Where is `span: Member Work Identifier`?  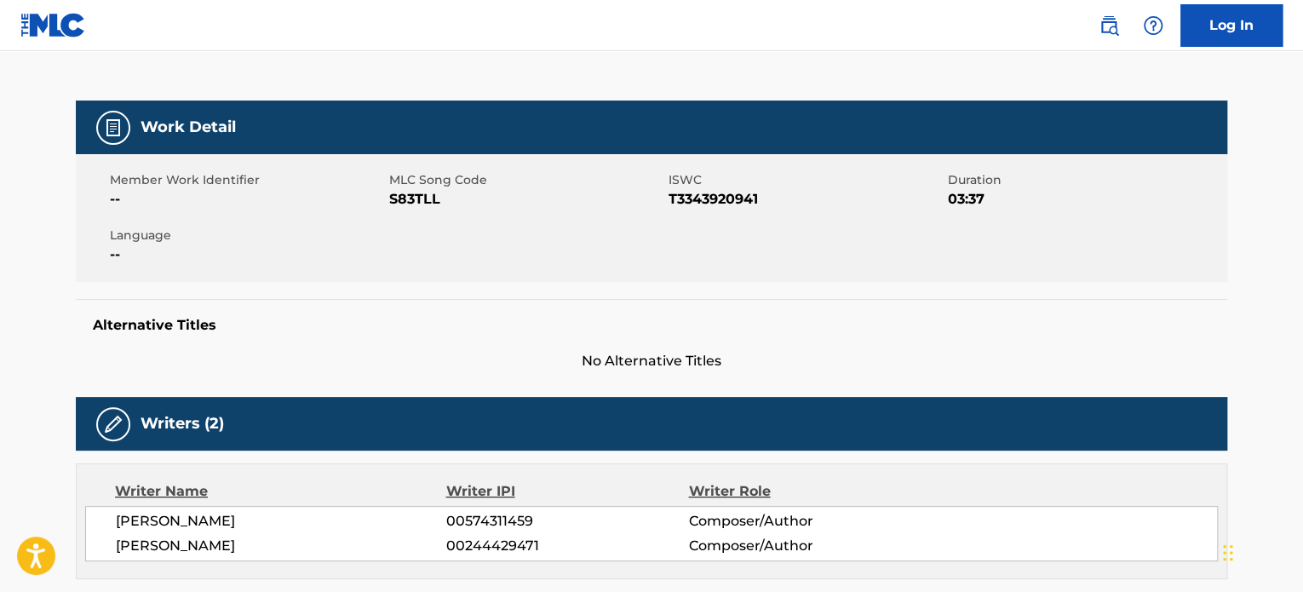
span: Member Work Identifier is located at coordinates (247, 180).